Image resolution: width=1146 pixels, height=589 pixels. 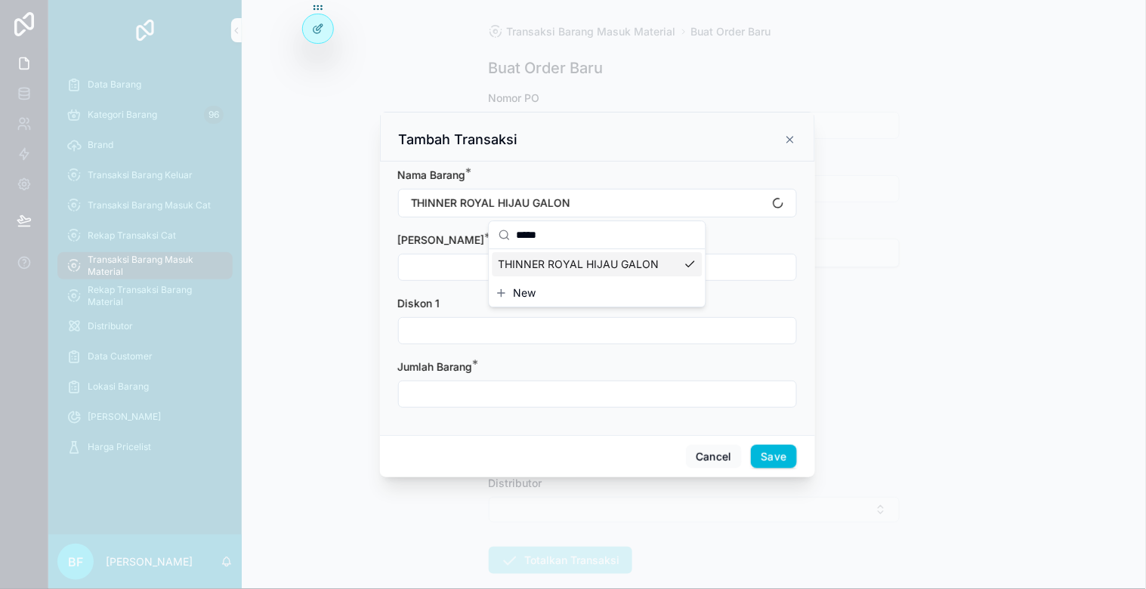 What do you see at coordinates (773, 457) in the screenshot?
I see `button: Save` at bounding box center [773, 457].